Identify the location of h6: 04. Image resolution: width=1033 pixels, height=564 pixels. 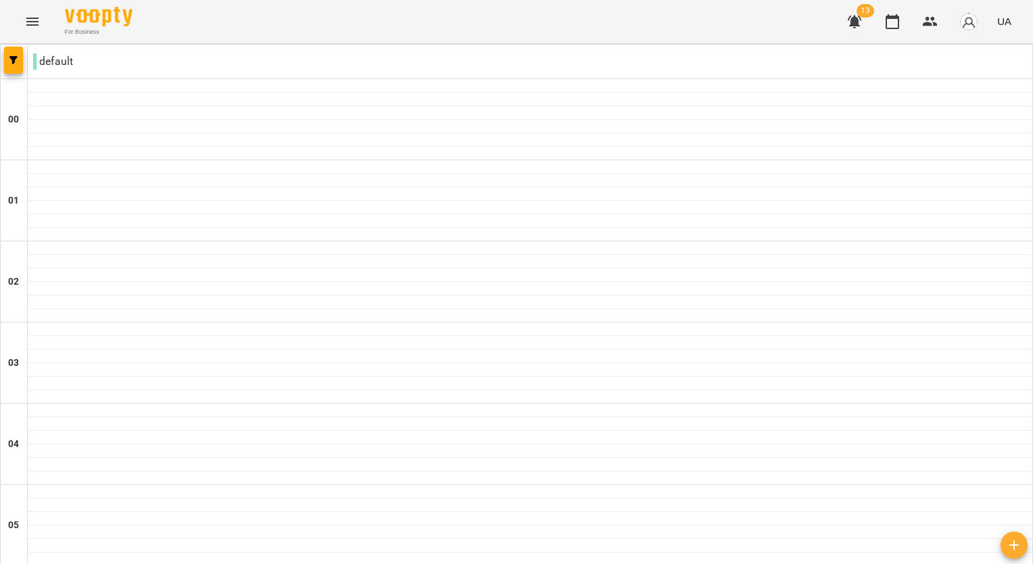
(14, 444).